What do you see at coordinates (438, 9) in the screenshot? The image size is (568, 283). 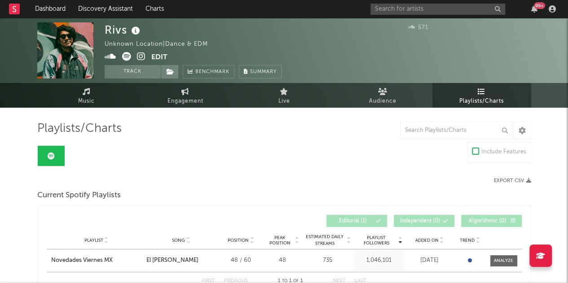 I see `input: Search for artists` at bounding box center [438, 9].